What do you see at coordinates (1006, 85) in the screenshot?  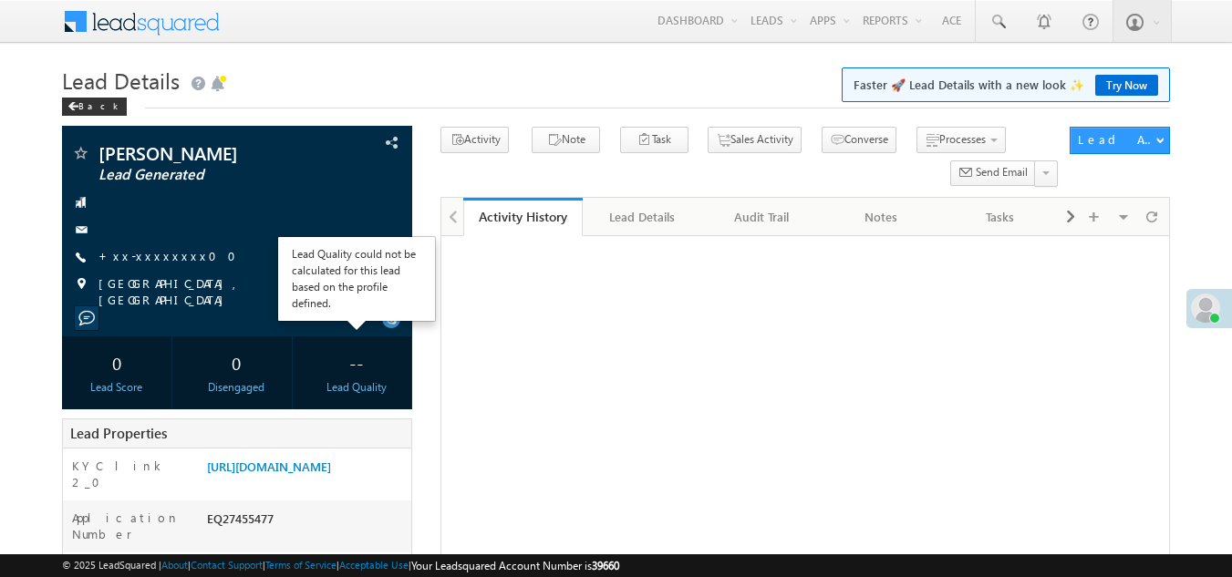 I see `span: Faster 🚀 Lead Details with a new look ✨` at bounding box center [1006, 85].